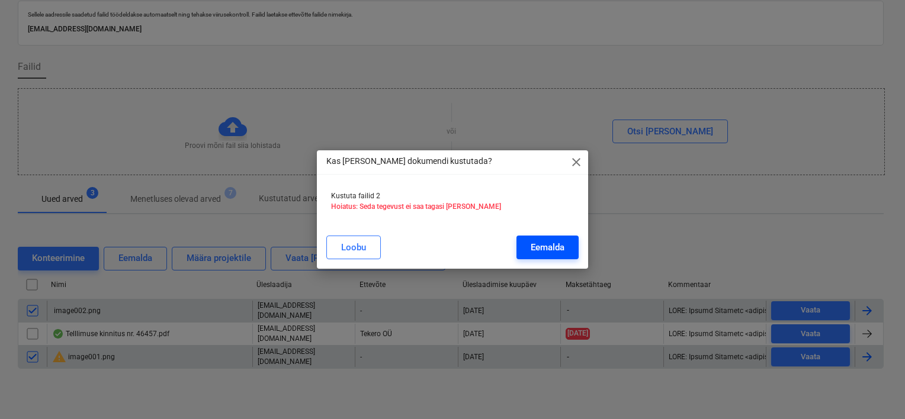  I want to click on p: Kustuta failid 2, so click(453, 196).